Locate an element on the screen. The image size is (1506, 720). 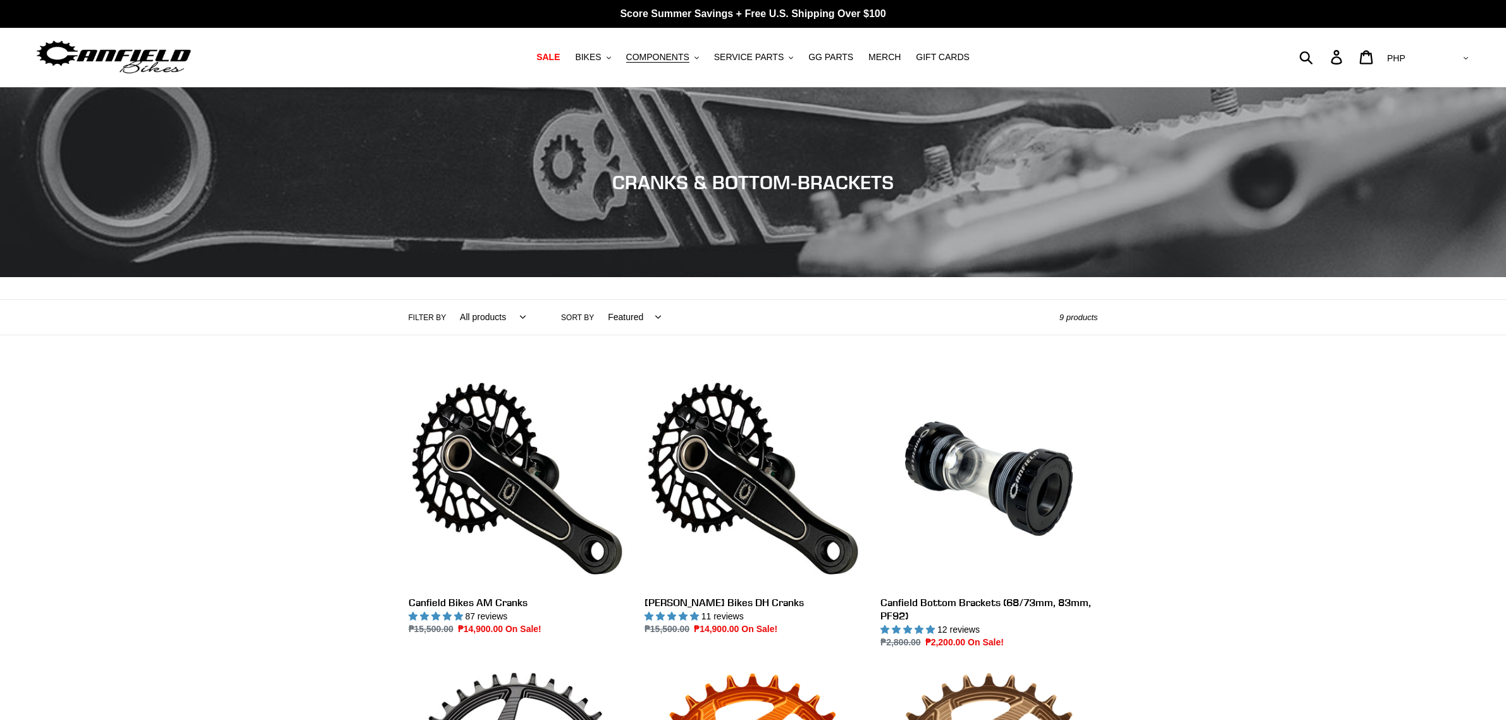
span: GIFT CARDS is located at coordinates (942, 57).